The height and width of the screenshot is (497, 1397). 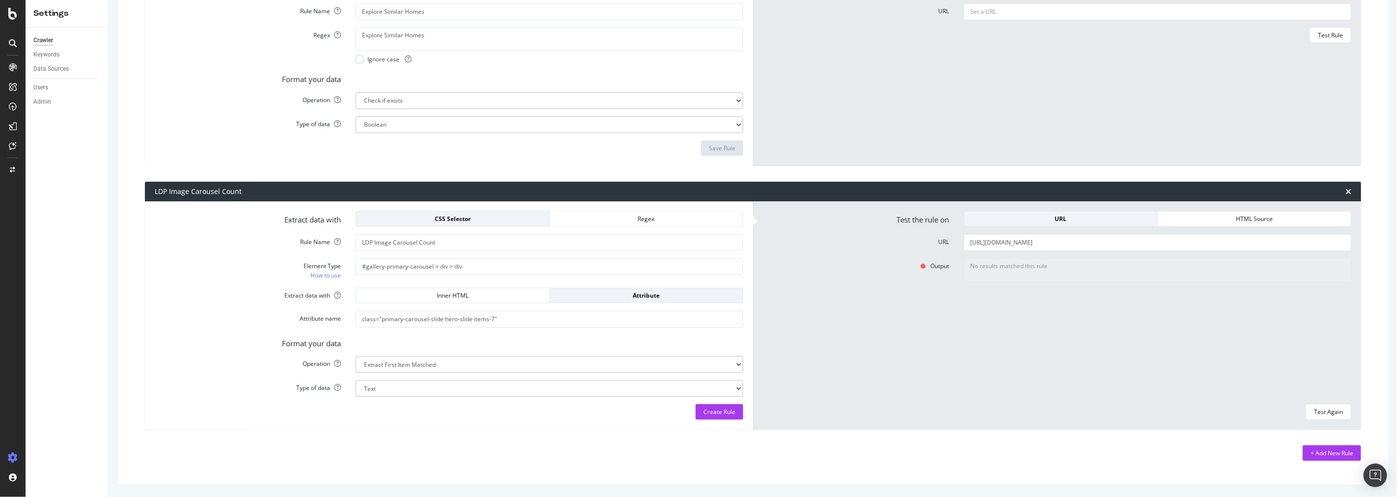 What do you see at coordinates (1254, 219) in the screenshot?
I see `button: HTML Source` at bounding box center [1254, 219].